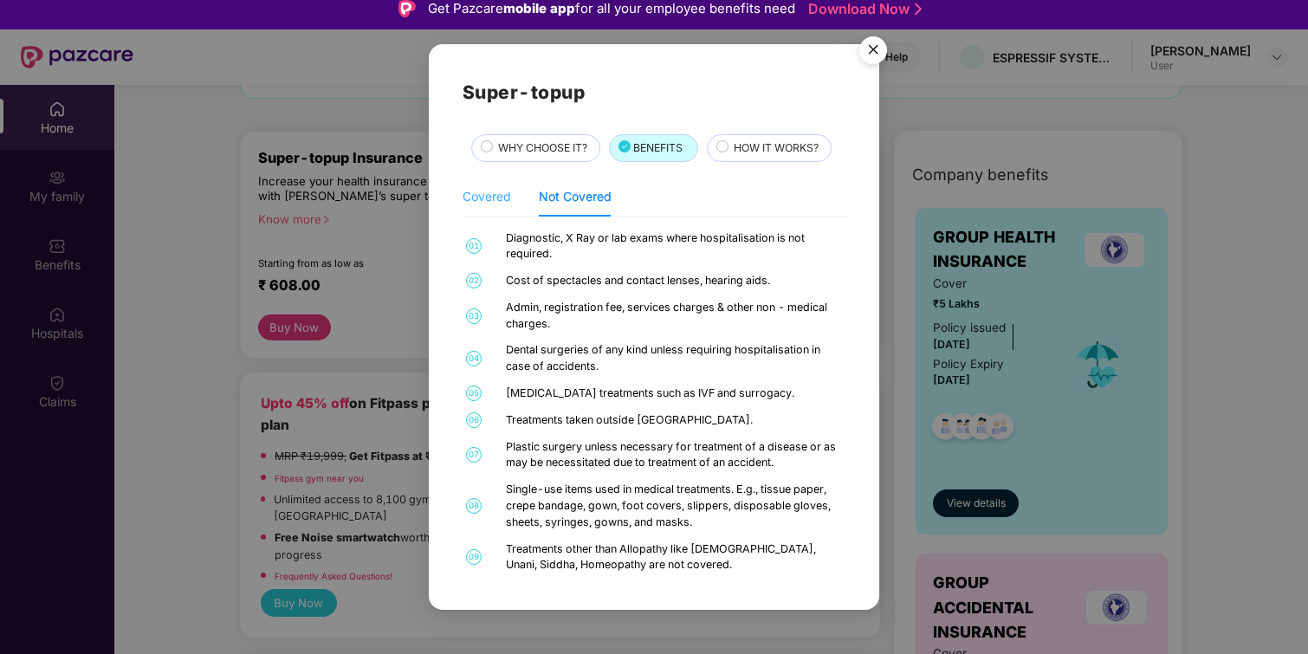  I want to click on span: 04, so click(474, 359).